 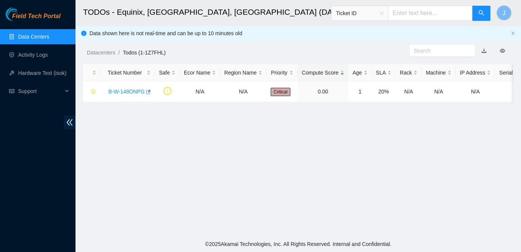 What do you see at coordinates (481, 13) in the screenshot?
I see `button: search` at bounding box center [481, 13].